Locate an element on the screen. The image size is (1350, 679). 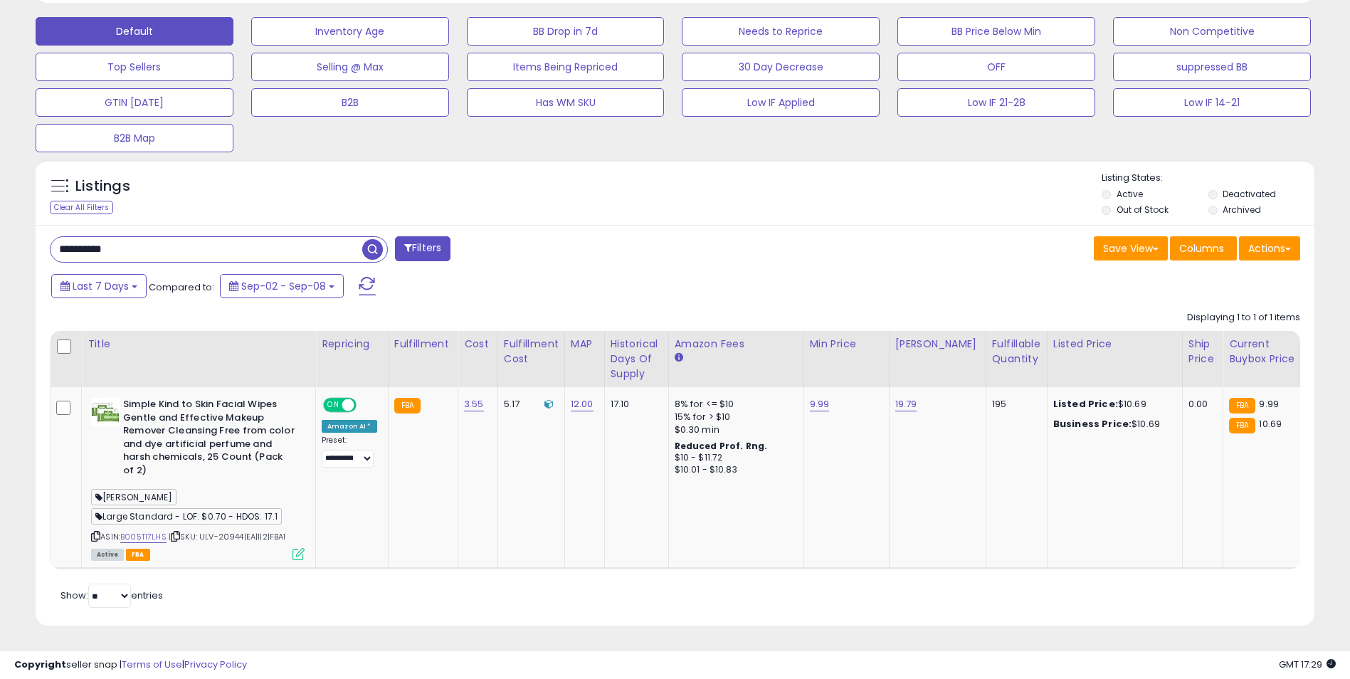
button: Has WM SKU is located at coordinates (566, 102).